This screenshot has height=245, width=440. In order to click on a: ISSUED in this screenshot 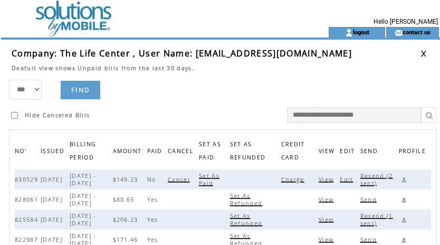, I will do `click(54, 150)`.